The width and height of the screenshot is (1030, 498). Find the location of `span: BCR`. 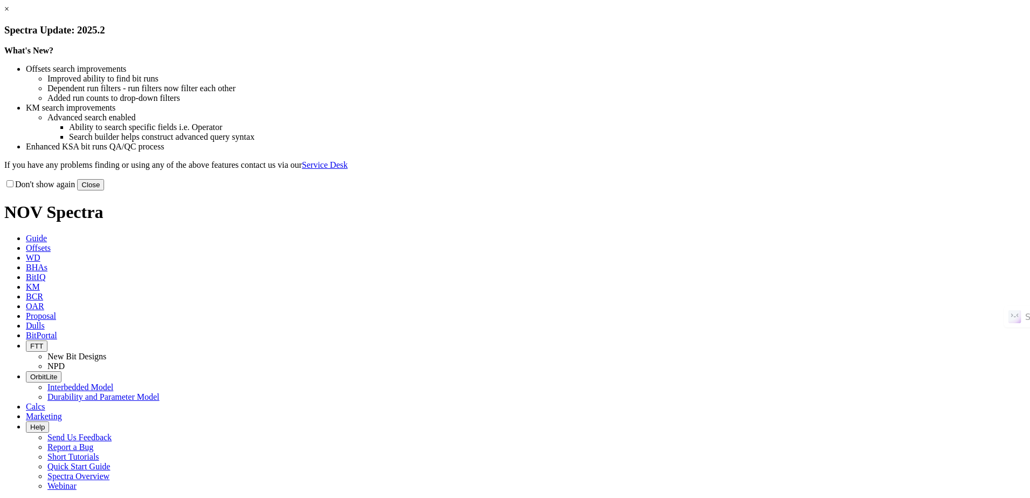

span: BCR is located at coordinates (35, 296).